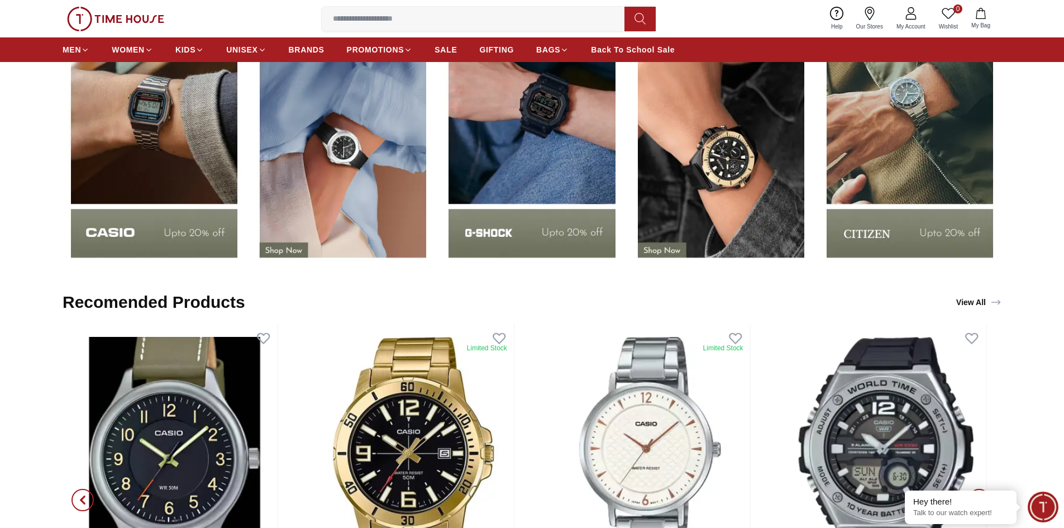 This screenshot has height=528, width=1064. I want to click on a: PROMOTIONS, so click(380, 50).